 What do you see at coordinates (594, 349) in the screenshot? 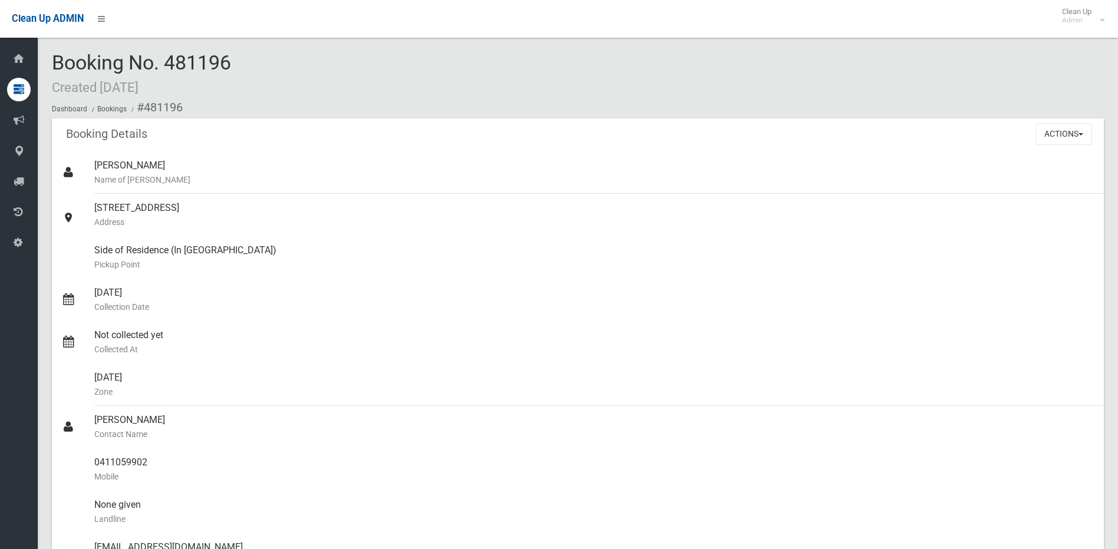
I see `small: Collected At` at bounding box center [594, 349].